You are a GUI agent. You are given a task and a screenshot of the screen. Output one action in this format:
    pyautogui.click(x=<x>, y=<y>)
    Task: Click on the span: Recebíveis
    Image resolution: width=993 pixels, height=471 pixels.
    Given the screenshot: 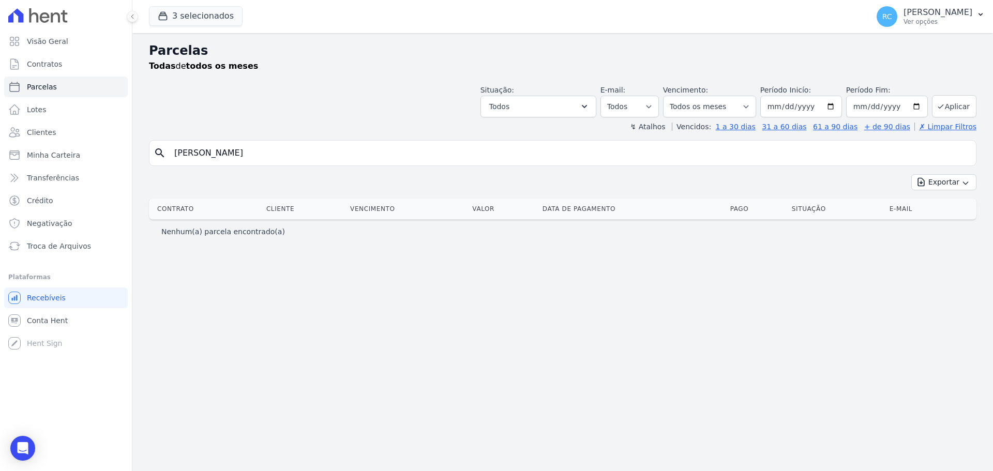 What is the action you would take?
    pyautogui.click(x=46, y=298)
    